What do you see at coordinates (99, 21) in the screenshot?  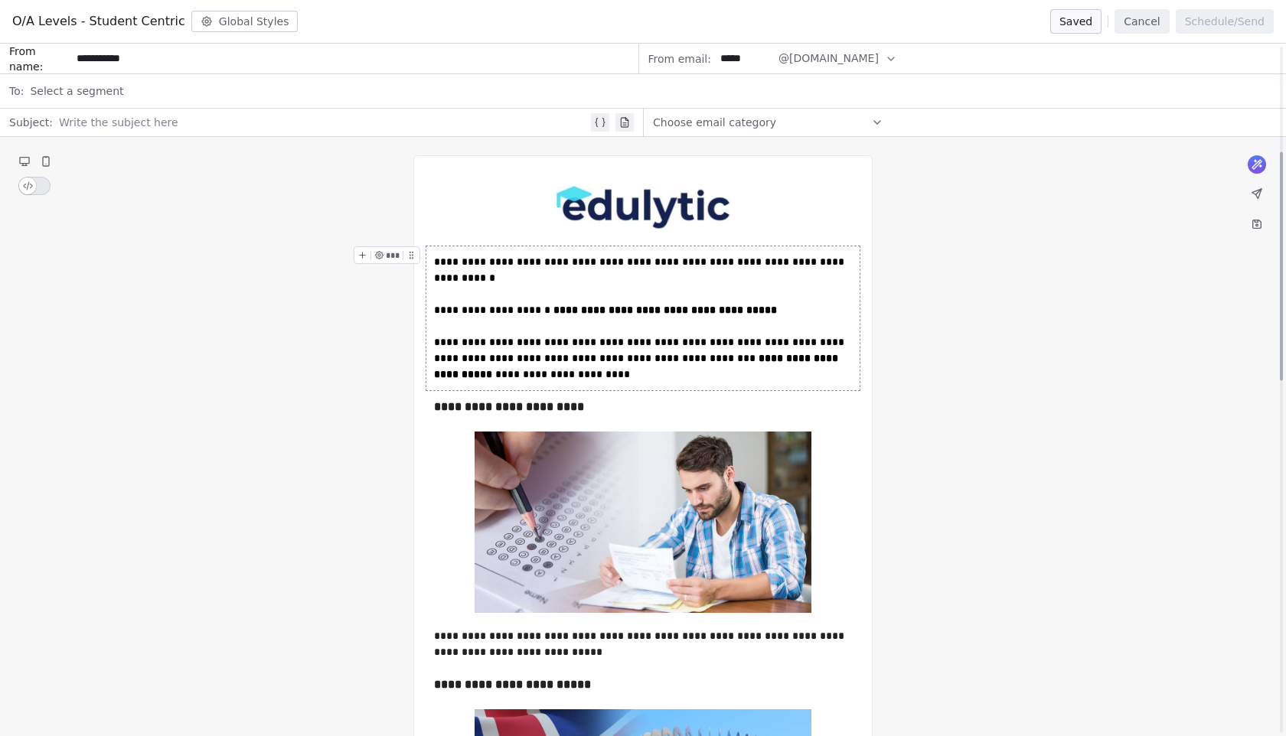 I see `span: O/A Levels - Student Centric` at bounding box center [99, 21].